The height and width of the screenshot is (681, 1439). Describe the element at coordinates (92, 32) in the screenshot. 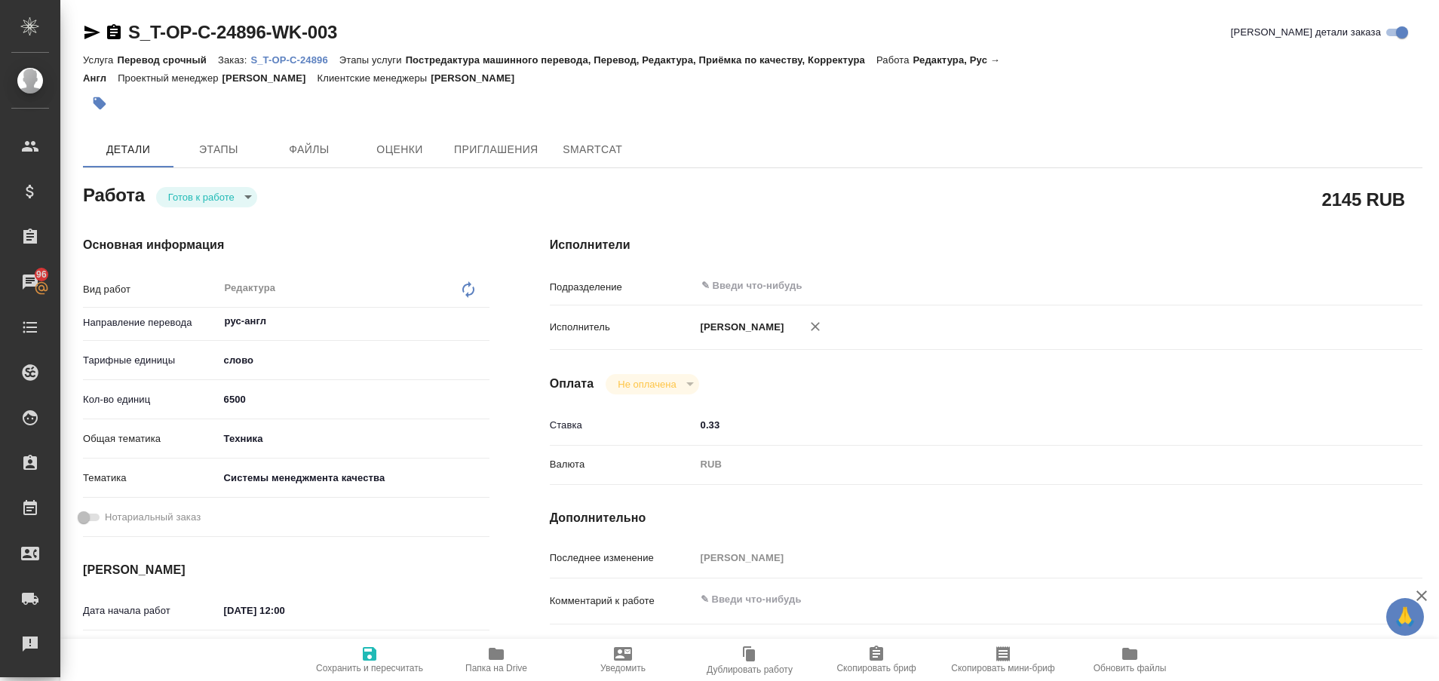

I see `button: Скопировать ссылку для ЯМессенджера` at that location.